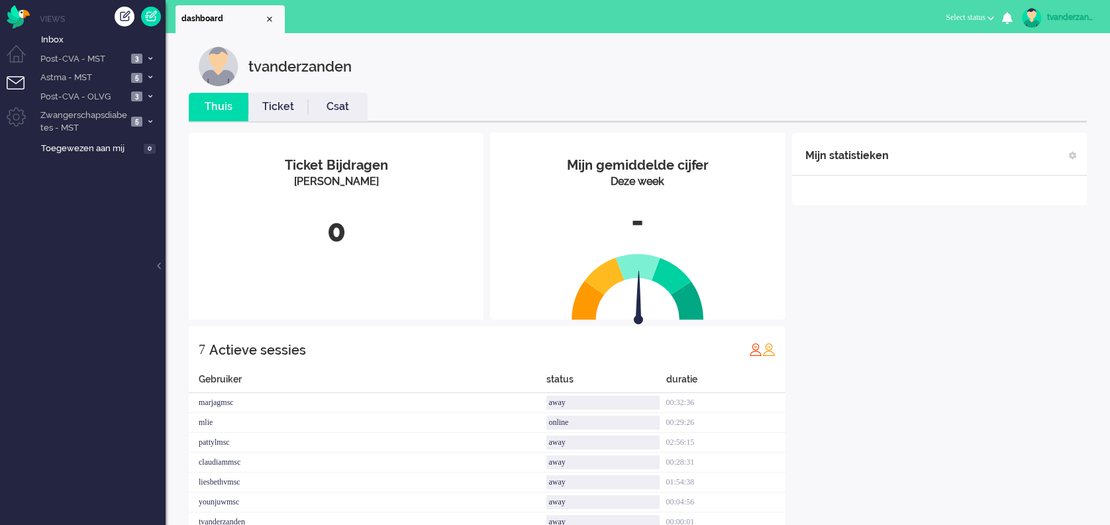 The image size is (1110, 525). I want to click on div: 00:32:36, so click(726, 403).